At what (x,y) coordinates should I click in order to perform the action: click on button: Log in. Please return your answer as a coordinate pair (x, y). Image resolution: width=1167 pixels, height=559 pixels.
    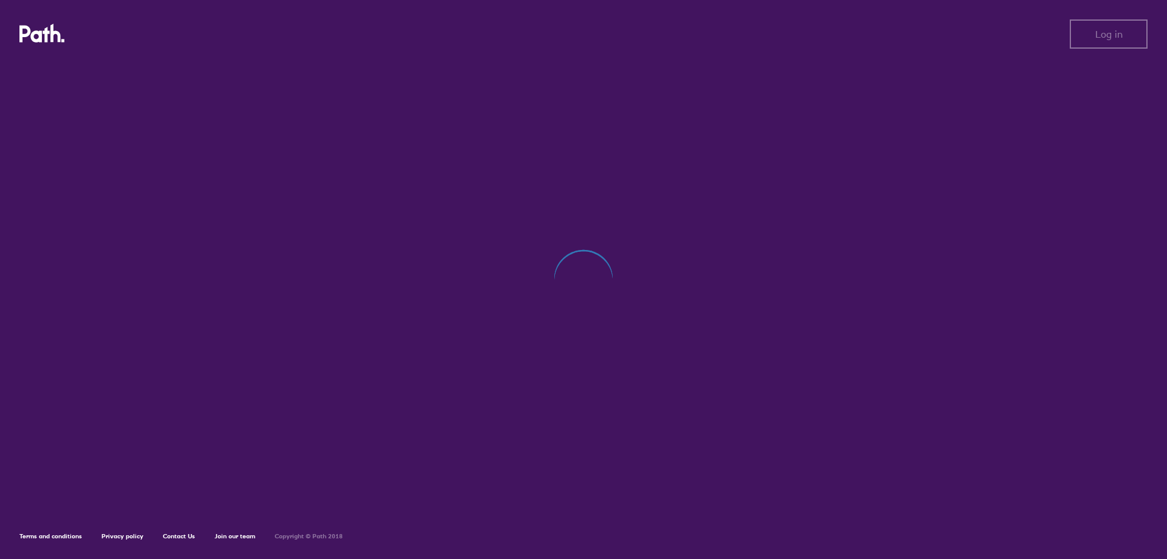
    Looking at the image, I should click on (1109, 34).